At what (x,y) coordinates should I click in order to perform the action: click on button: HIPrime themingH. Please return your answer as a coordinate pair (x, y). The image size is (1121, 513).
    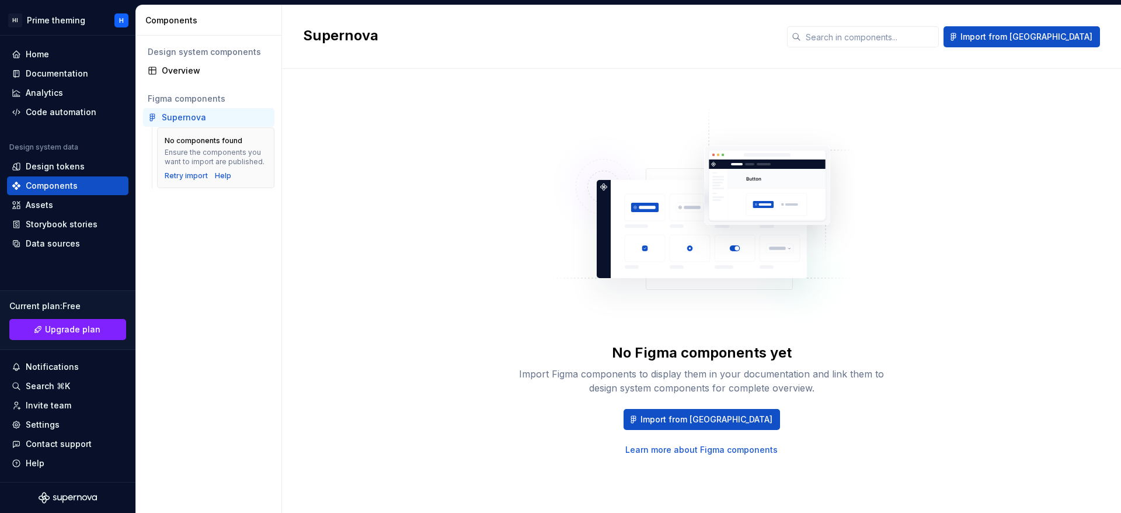
    Looking at the image, I should click on (68, 20).